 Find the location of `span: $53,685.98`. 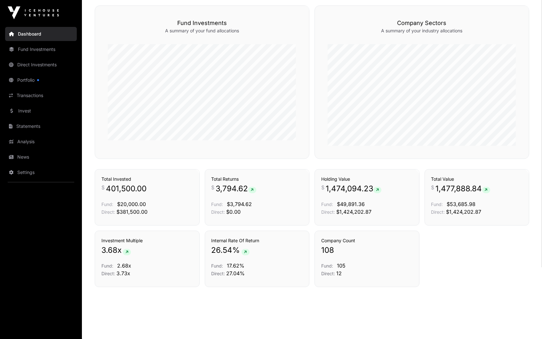

span: $53,685.98 is located at coordinates (462, 204).